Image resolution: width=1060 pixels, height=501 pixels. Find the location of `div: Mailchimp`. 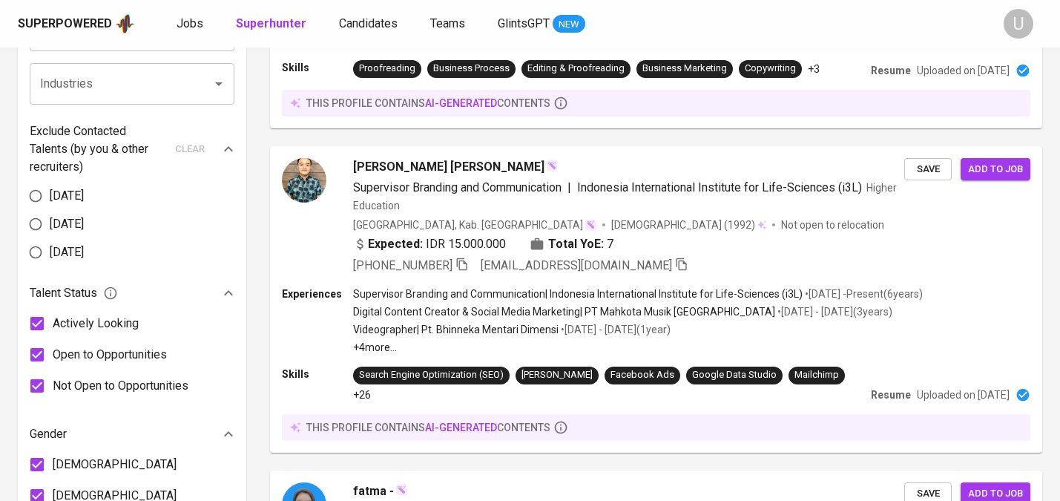

div: Mailchimp is located at coordinates (817, 375).